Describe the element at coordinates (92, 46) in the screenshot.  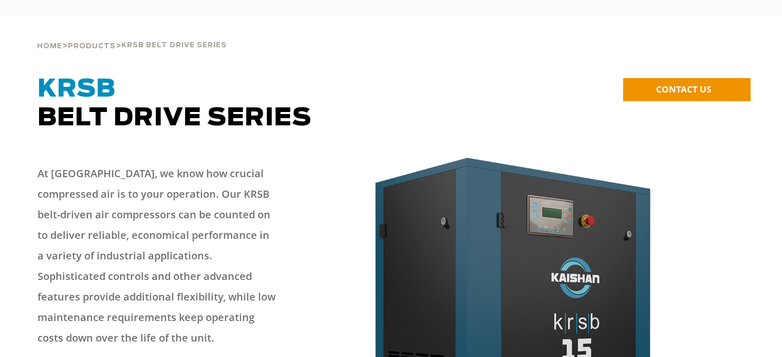
I see `span: Products` at that location.